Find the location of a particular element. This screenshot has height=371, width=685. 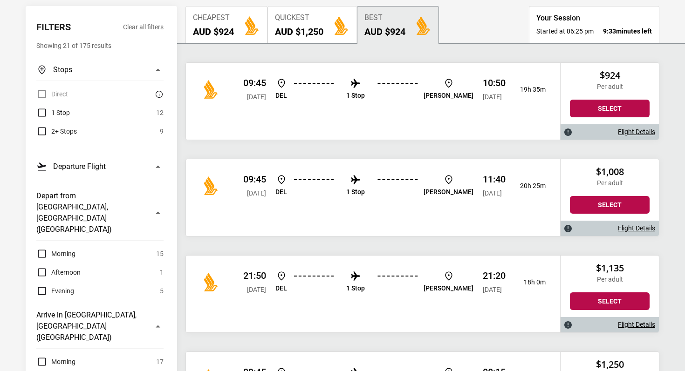

span: 5 is located at coordinates (162, 291).